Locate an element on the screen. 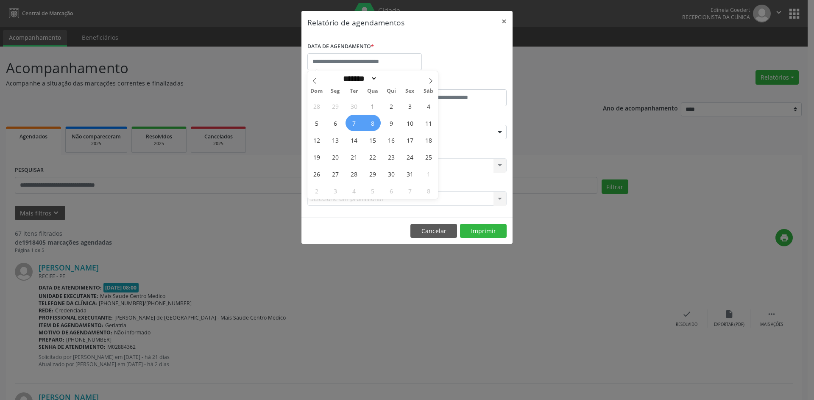 This screenshot has height=400, width=814. span: Novembro 6, 2025 is located at coordinates (391, 191).